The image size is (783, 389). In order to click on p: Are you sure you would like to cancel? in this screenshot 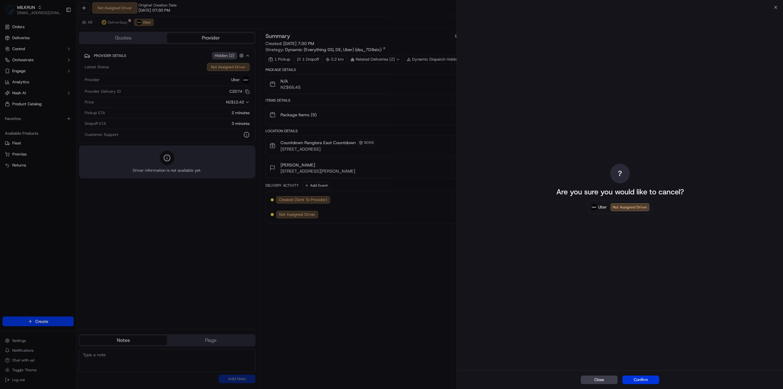, I will do `click(620, 192)`.